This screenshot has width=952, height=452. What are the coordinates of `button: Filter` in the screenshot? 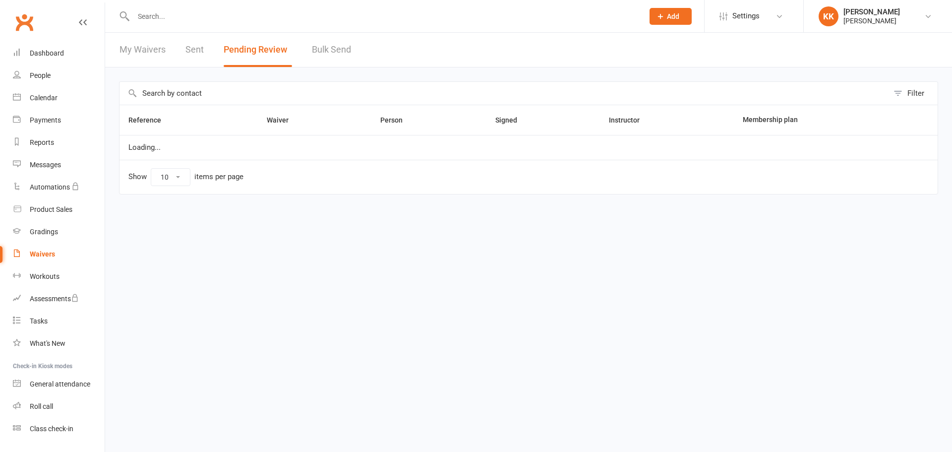 It's located at (913, 93).